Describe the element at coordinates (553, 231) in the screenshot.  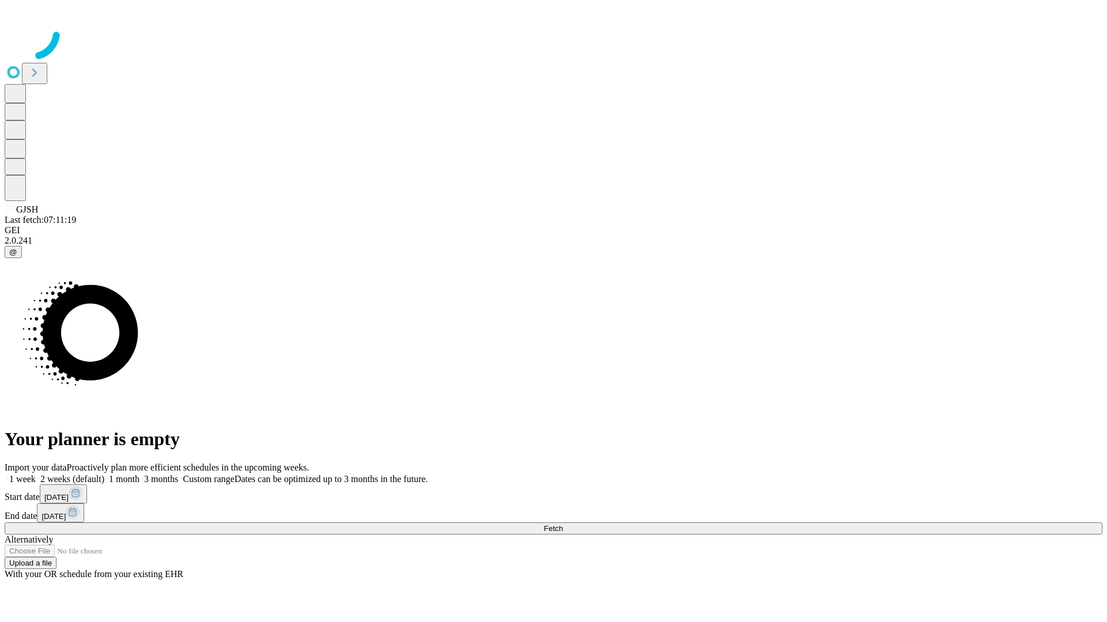
I see `div: GEI` at that location.